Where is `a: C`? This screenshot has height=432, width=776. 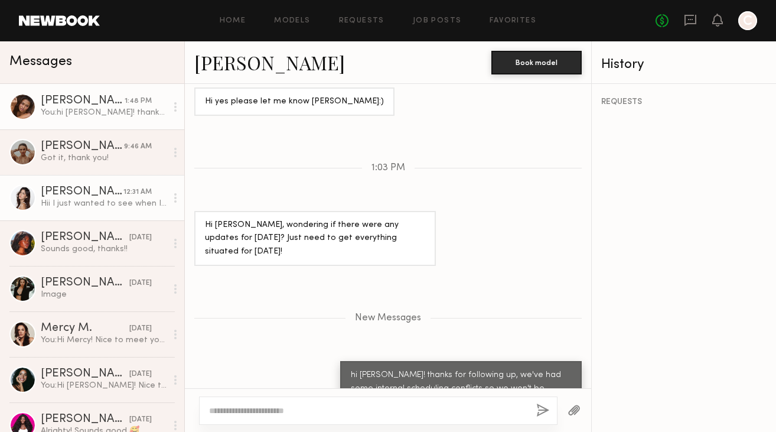 a: C is located at coordinates (748, 21).